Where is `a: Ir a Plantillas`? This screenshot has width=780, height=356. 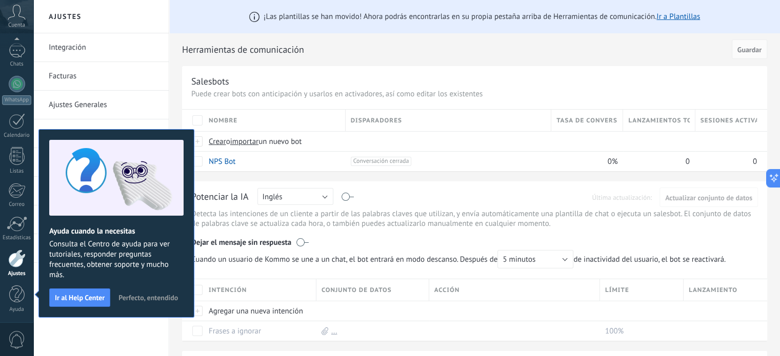
a: Ir a Plantillas is located at coordinates (678, 16).